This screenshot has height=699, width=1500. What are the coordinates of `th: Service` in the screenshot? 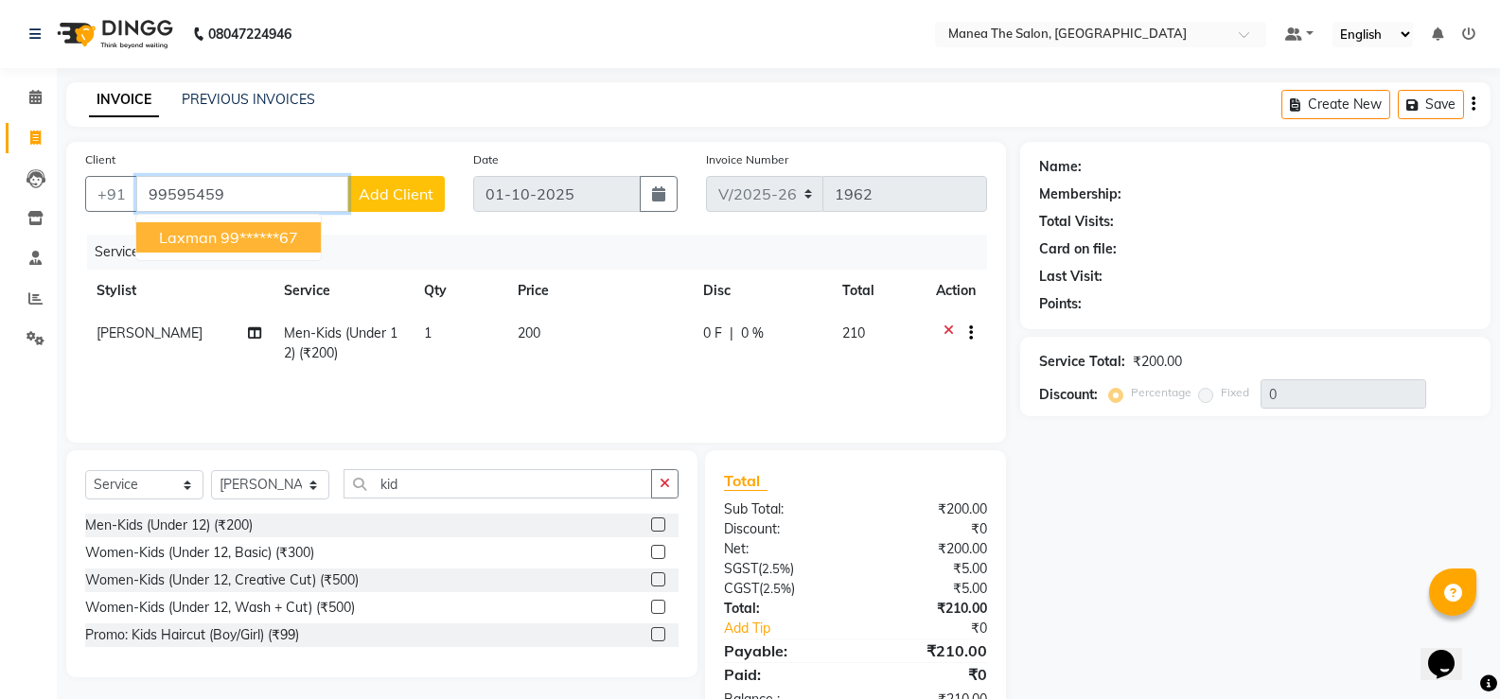 It's located at (343, 291).